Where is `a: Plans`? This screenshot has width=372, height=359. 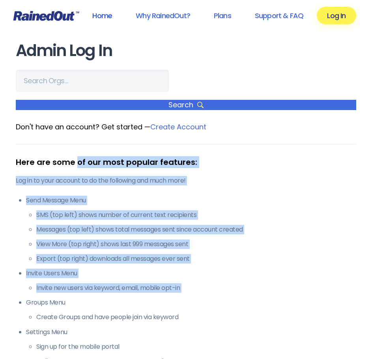 a: Plans is located at coordinates (223, 15).